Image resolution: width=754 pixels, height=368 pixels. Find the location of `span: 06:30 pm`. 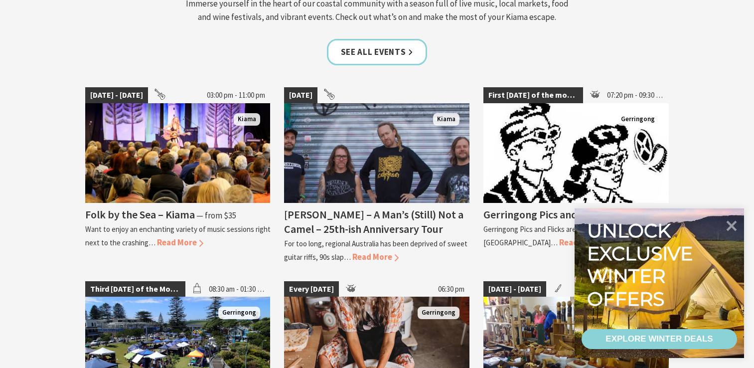

span: 06:30 pm is located at coordinates (451, 289).